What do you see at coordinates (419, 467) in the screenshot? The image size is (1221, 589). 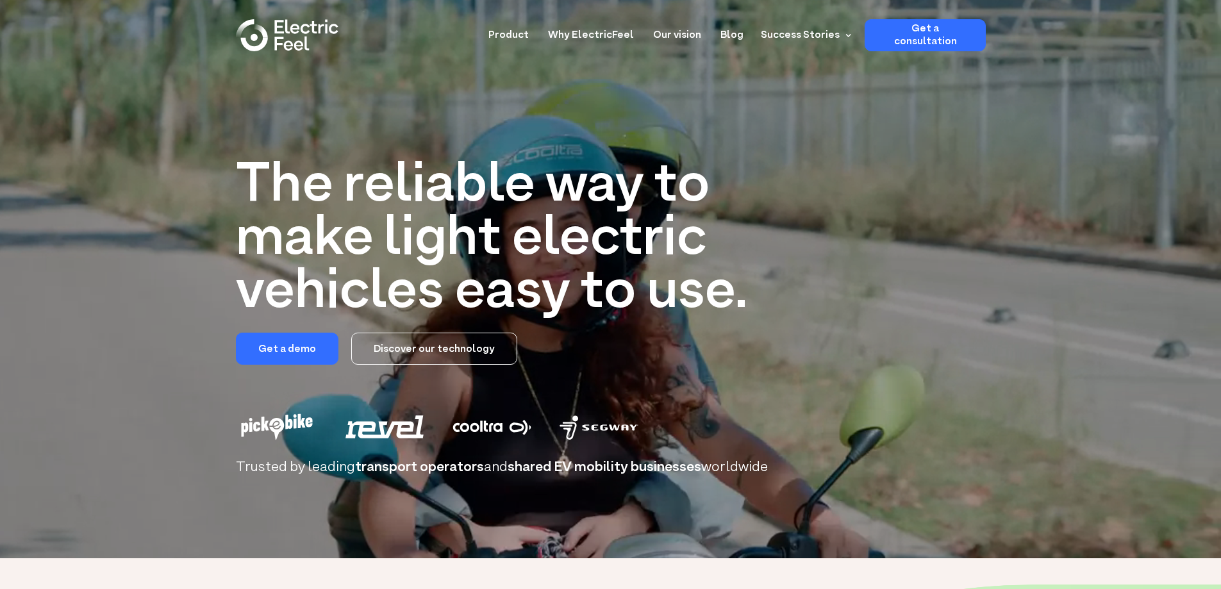 I see `span: transport operators` at bounding box center [419, 467].